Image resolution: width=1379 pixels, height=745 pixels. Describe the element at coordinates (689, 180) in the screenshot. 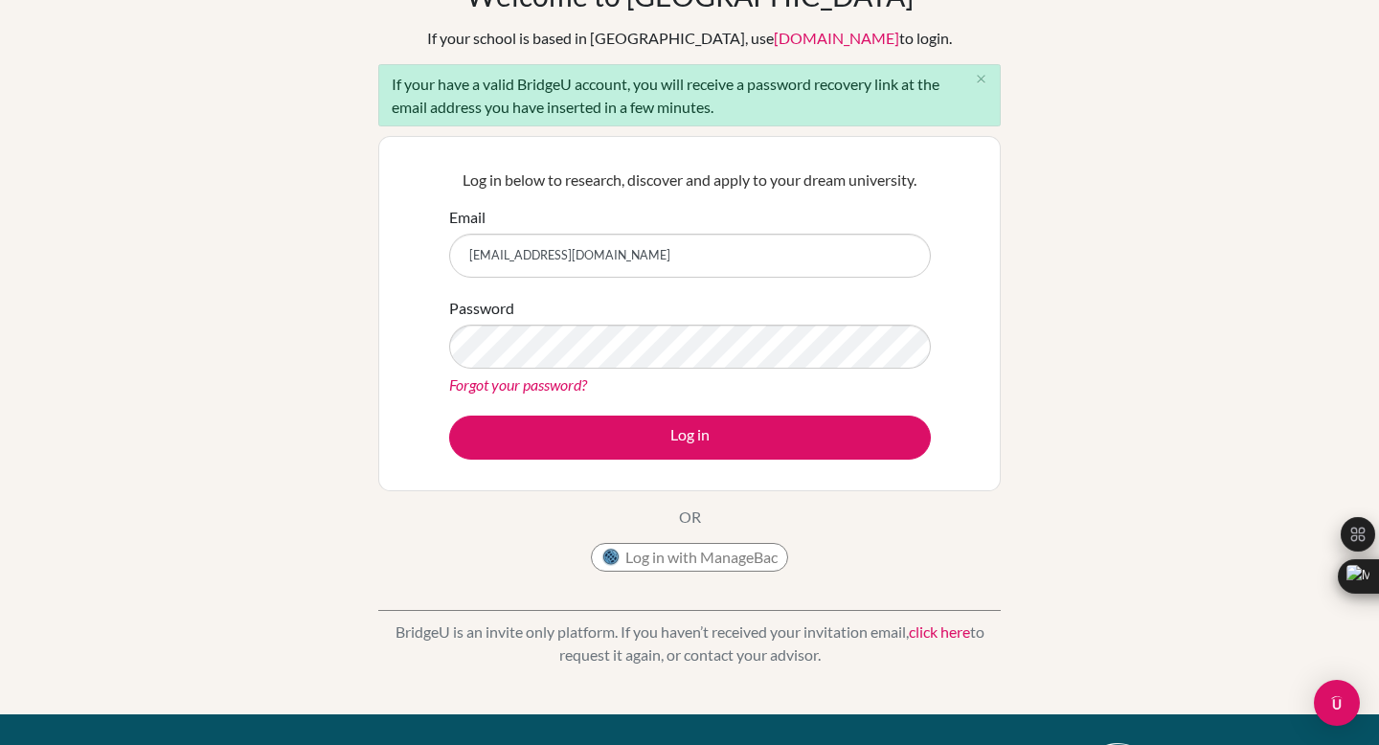

I see `p: Log in below to research, discover and apply to your dream university.` at that location.